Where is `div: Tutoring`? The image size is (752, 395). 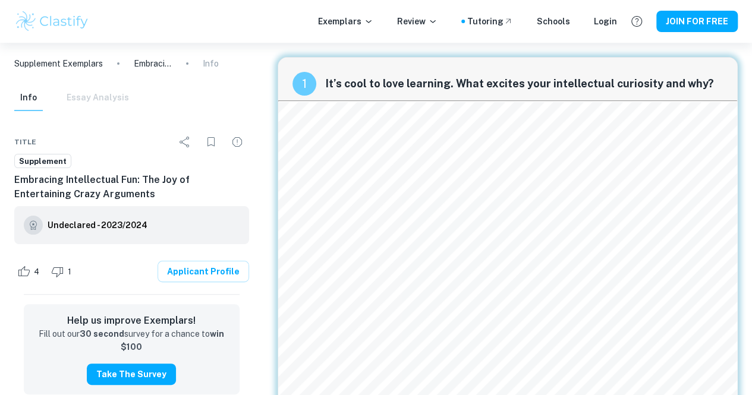 div: Tutoring is located at coordinates (490, 21).